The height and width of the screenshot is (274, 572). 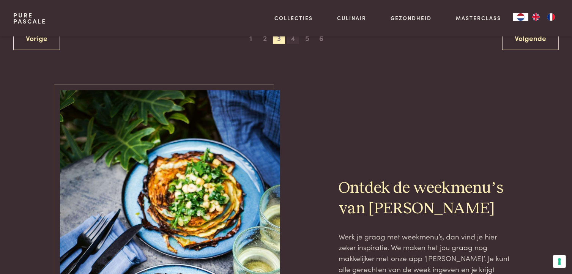 I want to click on span: 6, so click(x=322, y=38).